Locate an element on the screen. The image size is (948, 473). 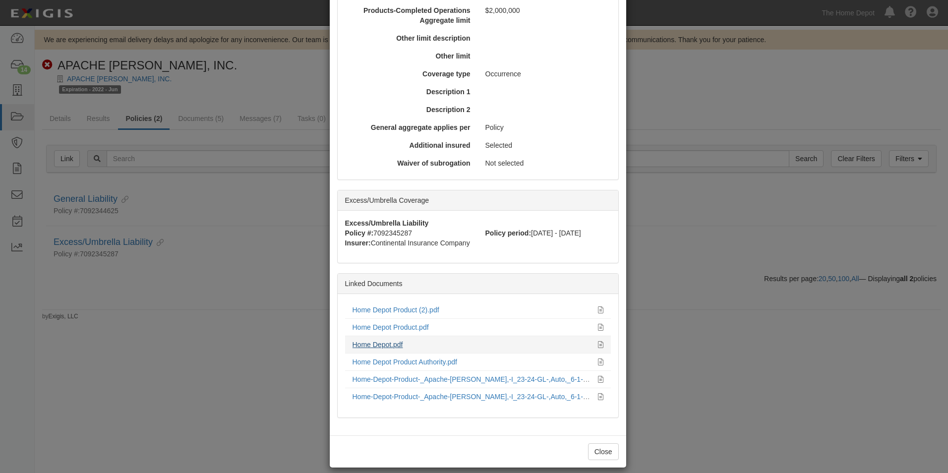
strong: Excess/Umbrella Liability is located at coordinates (387, 223).